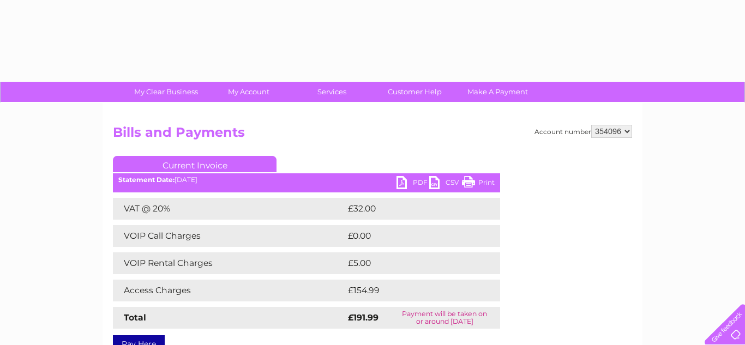 The width and height of the screenshot is (745, 345). What do you see at coordinates (373, 135) in the screenshot?
I see `h2: Bills and Payments` at bounding box center [373, 135].